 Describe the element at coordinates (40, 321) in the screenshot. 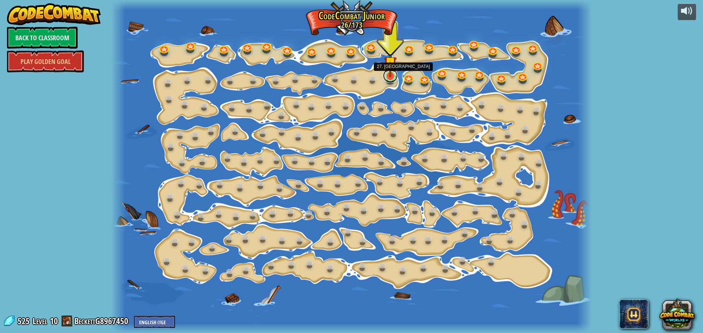

I see `span: Level` at that location.